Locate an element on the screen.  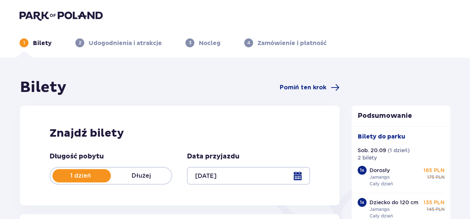
p: 1 is located at coordinates (24, 43).